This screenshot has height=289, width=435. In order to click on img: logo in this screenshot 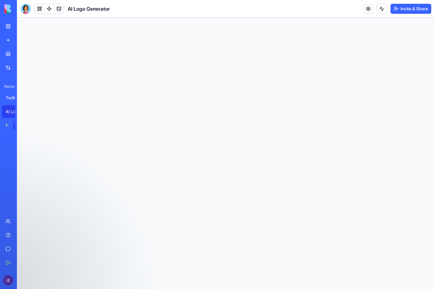, I will do `click(24, 9)`.